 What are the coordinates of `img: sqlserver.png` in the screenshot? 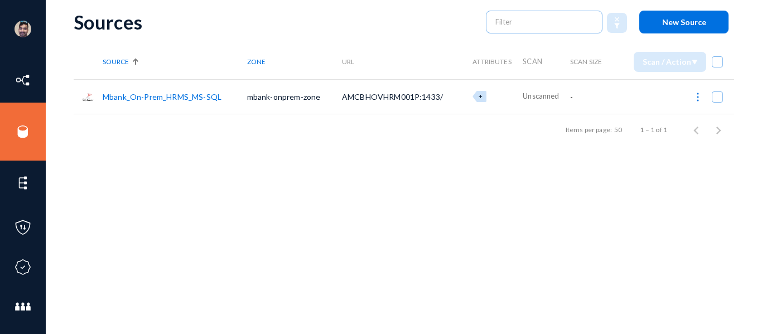 It's located at (88, 97).